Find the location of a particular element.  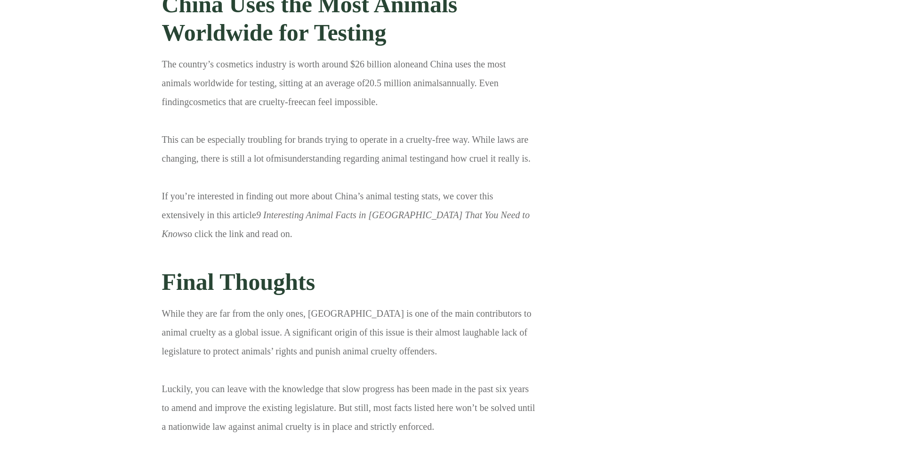

a: The country’s cosmetics industry is worth around $26 billion alone is located at coordinates (288, 64).